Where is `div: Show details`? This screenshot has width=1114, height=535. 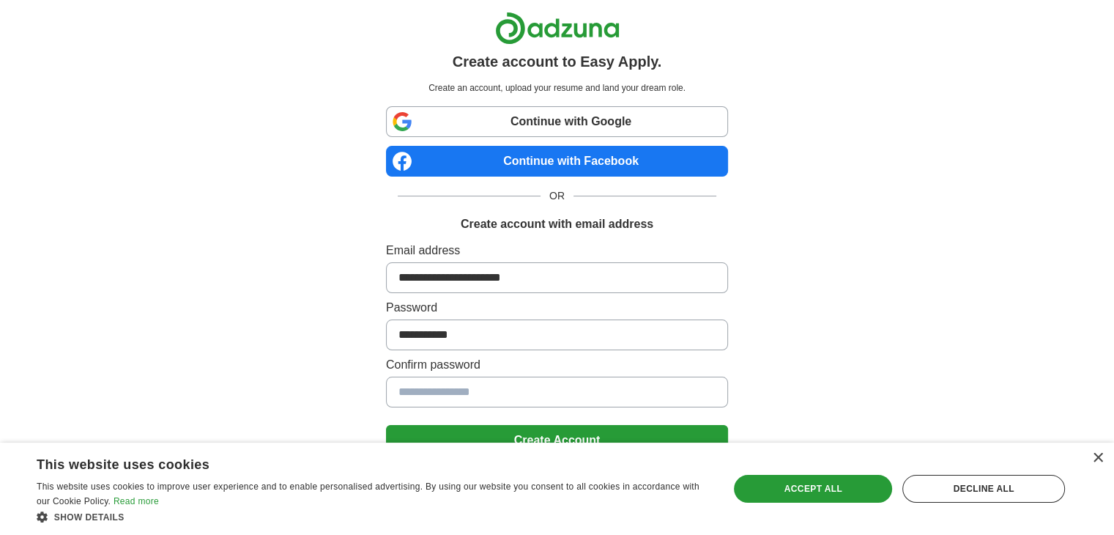
div: Show details is located at coordinates (372, 516).